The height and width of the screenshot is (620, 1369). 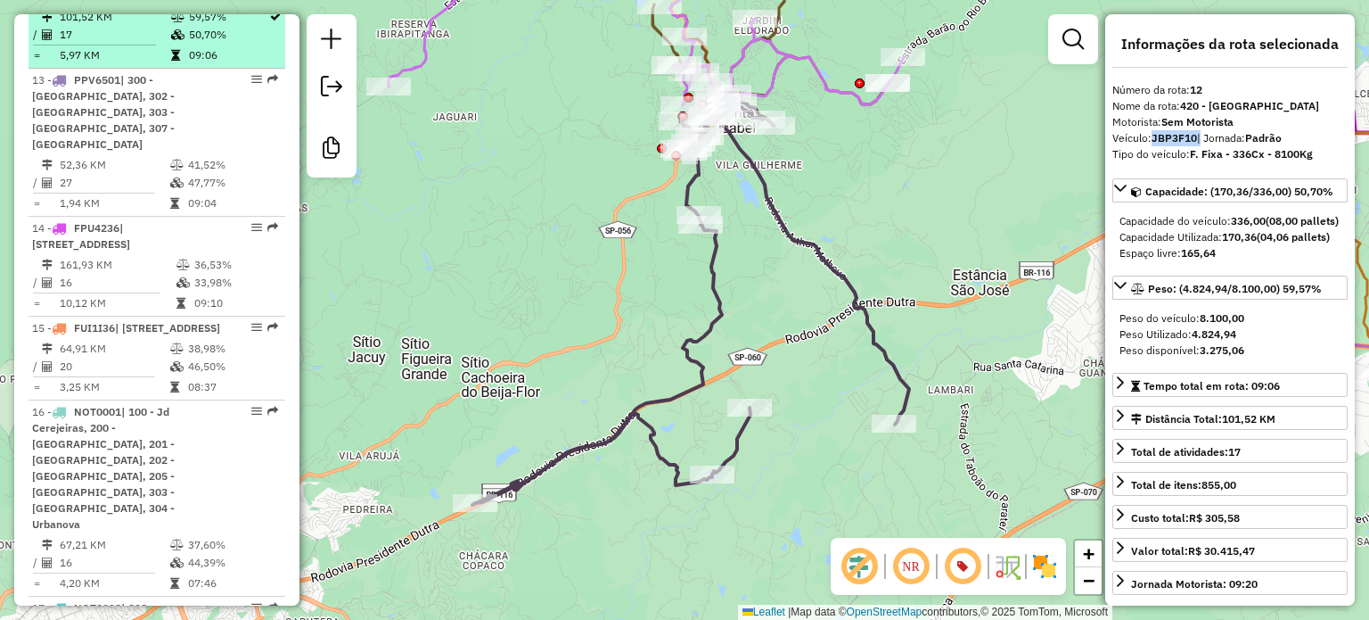 I want to click on span: PPV6501, so click(x=97, y=79).